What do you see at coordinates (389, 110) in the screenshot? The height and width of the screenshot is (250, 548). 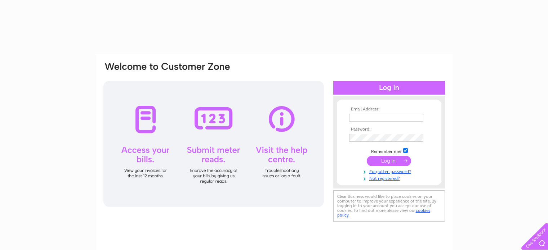 I see `th: Email Address:` at bounding box center [389, 110].